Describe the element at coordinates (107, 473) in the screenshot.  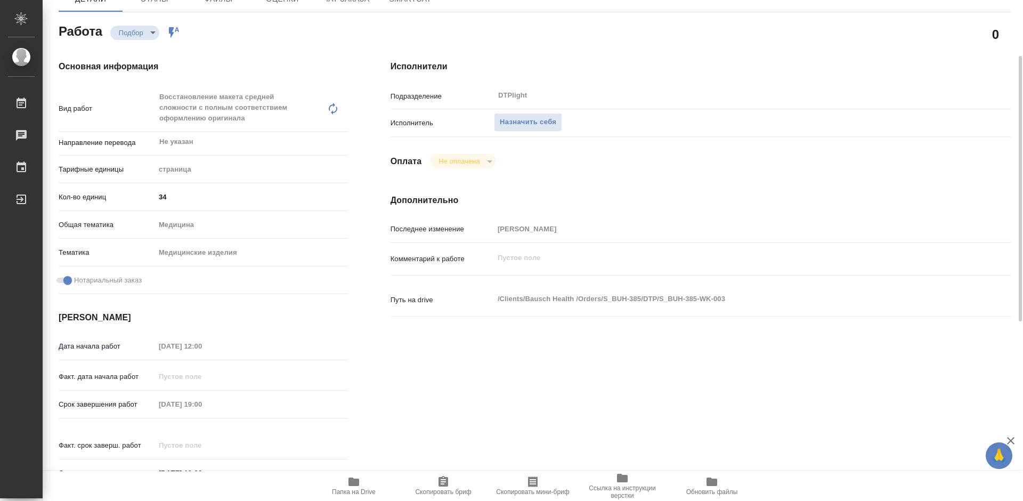
I see `p: Срок завершения услуги` at that location.